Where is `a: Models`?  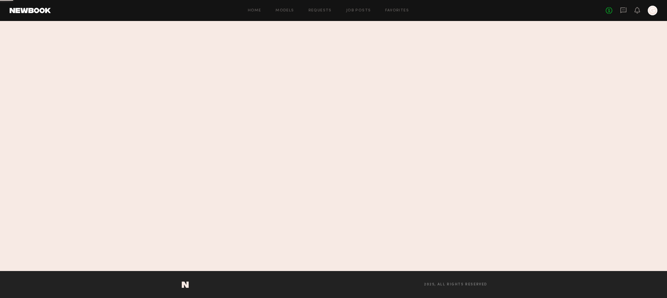
a: Models is located at coordinates (284, 11).